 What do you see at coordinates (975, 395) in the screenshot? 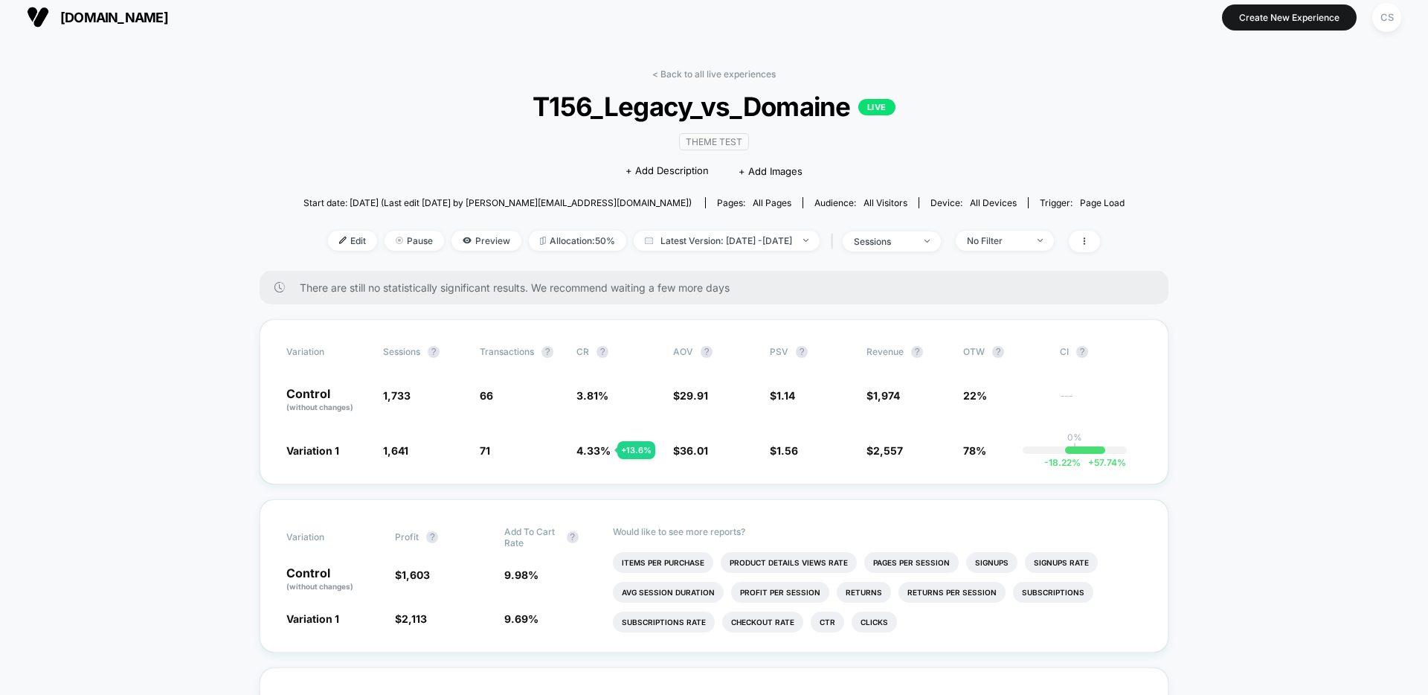
I see `span: 22%` at bounding box center [975, 395].